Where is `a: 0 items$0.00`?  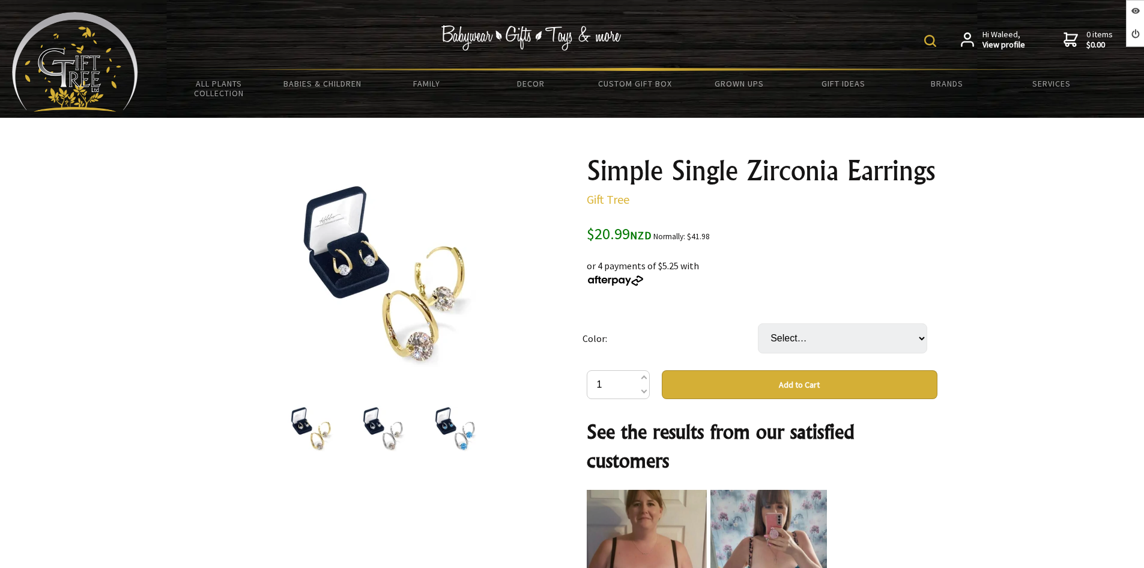 a: 0 items$0.00 is located at coordinates (1088, 40).